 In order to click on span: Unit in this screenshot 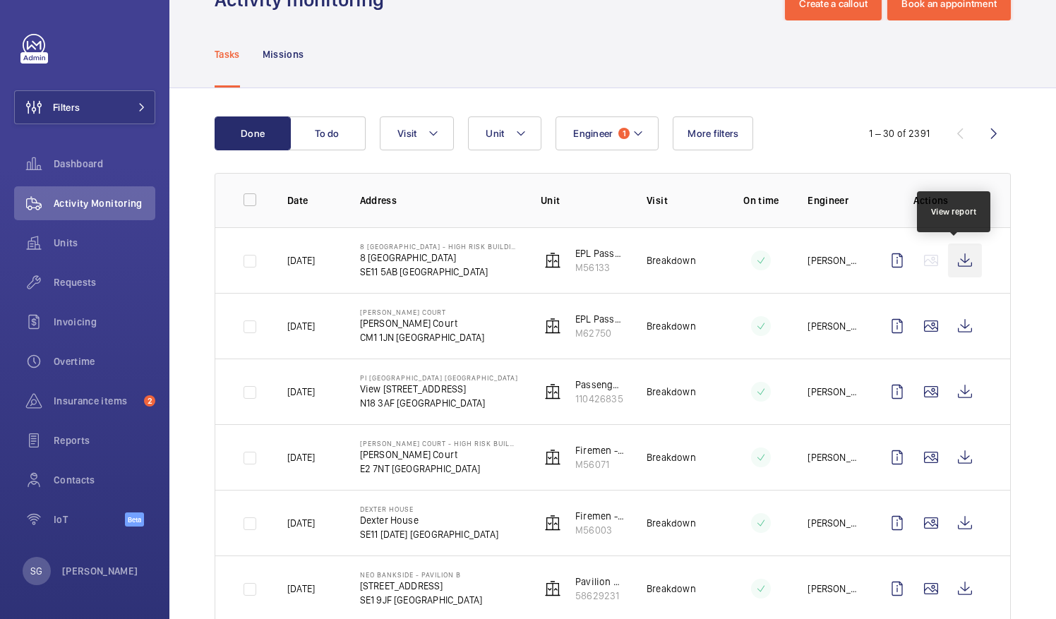, I will do `click(495, 133)`.